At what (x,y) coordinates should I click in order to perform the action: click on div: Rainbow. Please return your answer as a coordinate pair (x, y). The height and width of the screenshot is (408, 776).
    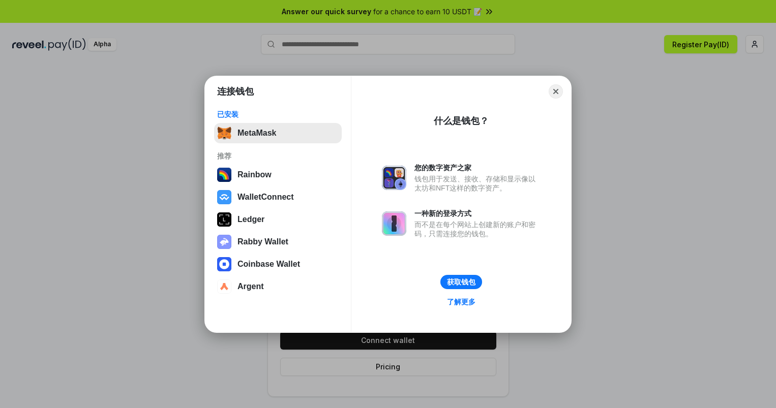
    Looking at the image, I should click on (254, 175).